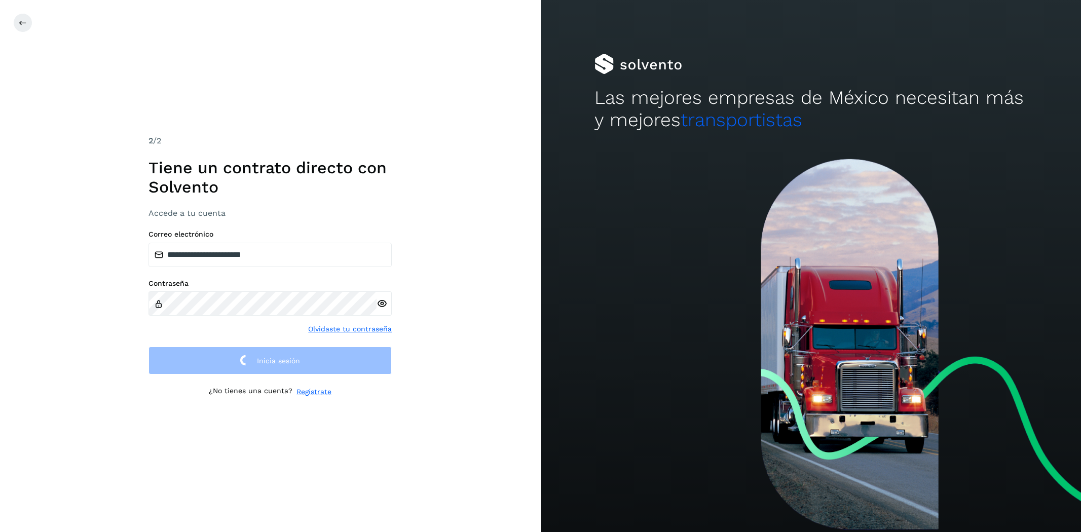 This screenshot has width=1081, height=532. I want to click on a: Olvidaste tu contraseña, so click(350, 329).